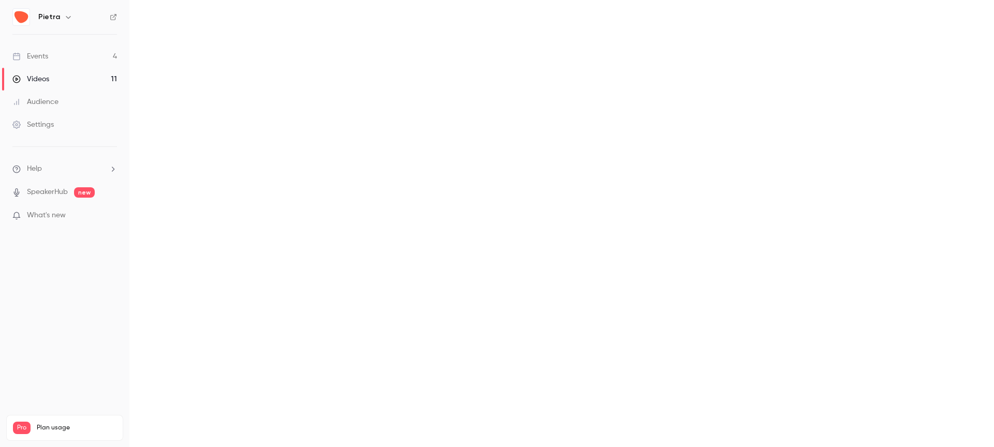 The width and height of the screenshot is (994, 447). I want to click on div: Events, so click(30, 56).